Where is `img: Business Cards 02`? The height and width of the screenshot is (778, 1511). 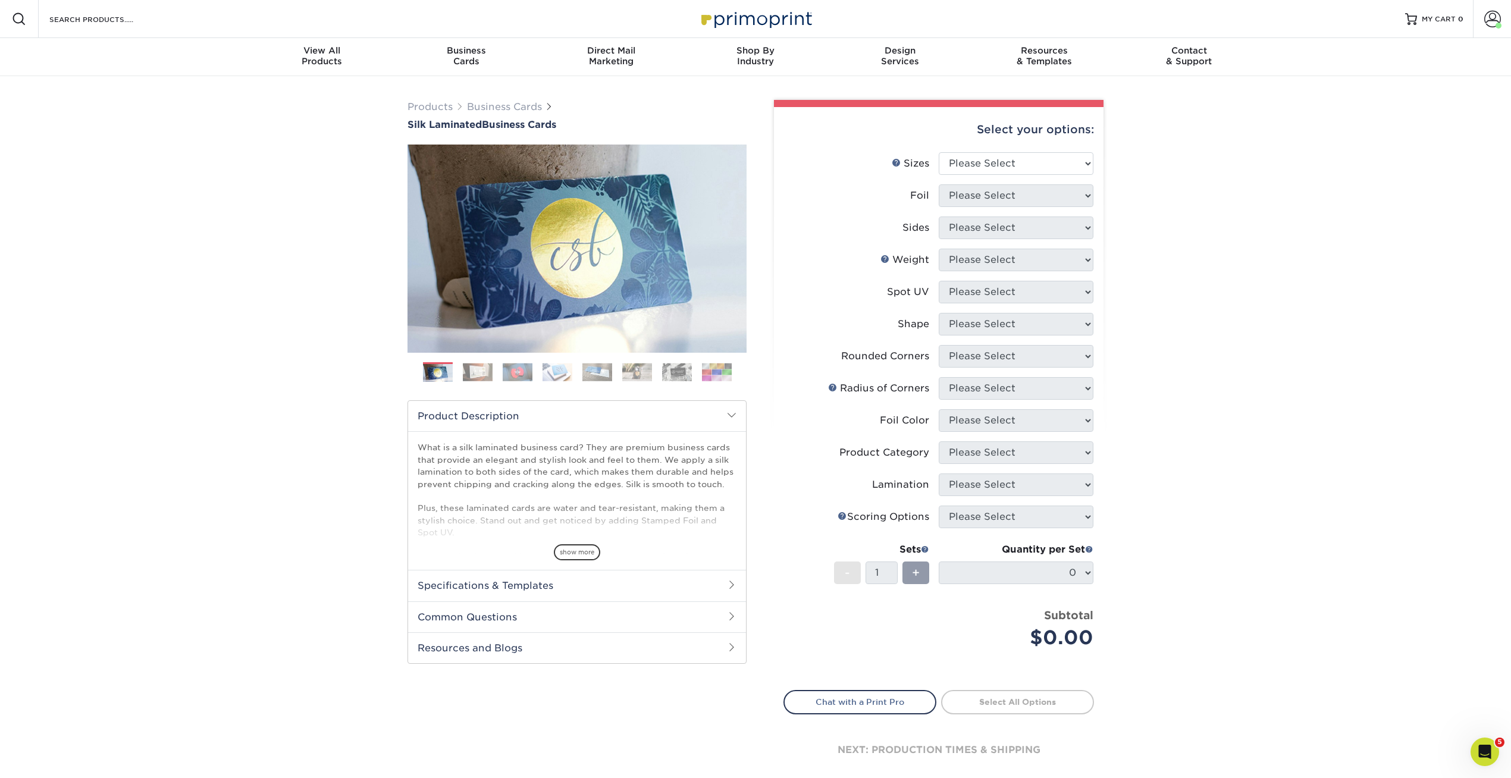
img: Business Cards 02 is located at coordinates (478, 372).